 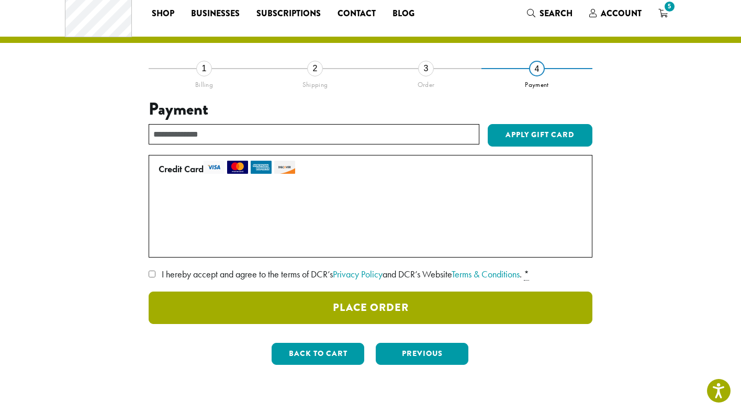 I want to click on button: Apply Gift Card, so click(x=540, y=136).